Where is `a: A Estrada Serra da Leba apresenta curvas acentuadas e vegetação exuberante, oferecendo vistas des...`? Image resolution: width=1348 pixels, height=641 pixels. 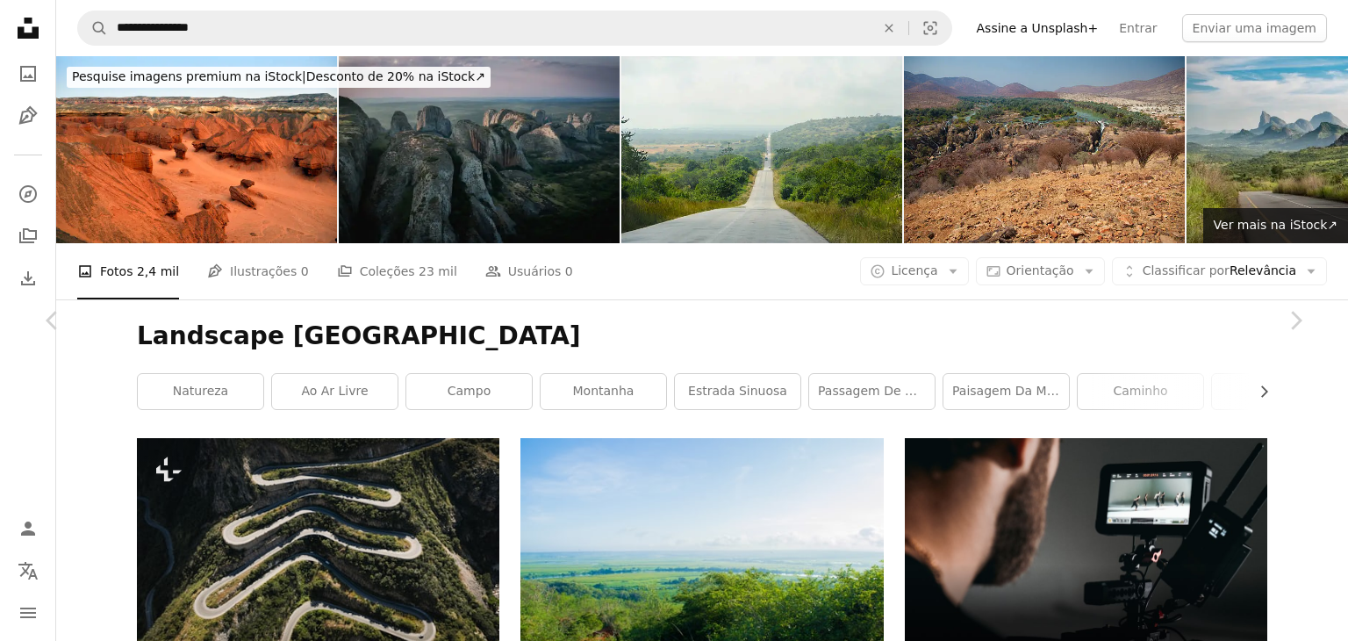 a: A Estrada Serra da Leba apresenta curvas acentuadas e vegetação exuberante, oferecendo vistas des... is located at coordinates (318, 540).